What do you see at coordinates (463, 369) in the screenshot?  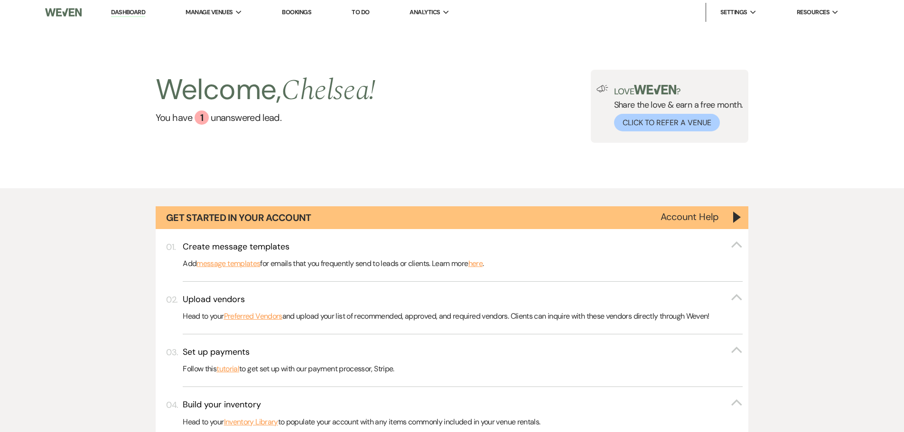 I see `p: Follow this to get set up with our payment processor, Stripe.` at bounding box center [463, 369].